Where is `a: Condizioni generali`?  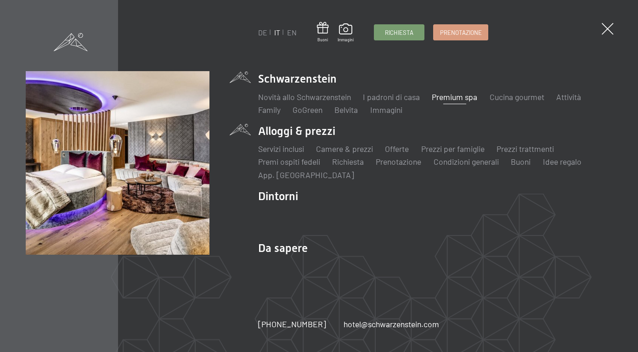
a: Condizioni generali is located at coordinates (466, 162).